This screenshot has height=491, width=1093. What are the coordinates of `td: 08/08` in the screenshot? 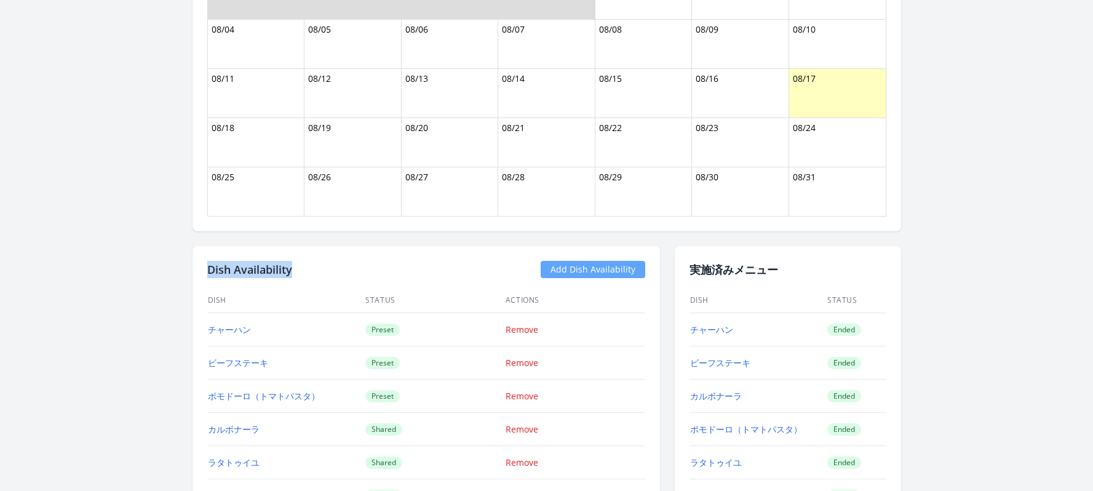 It's located at (643, 44).